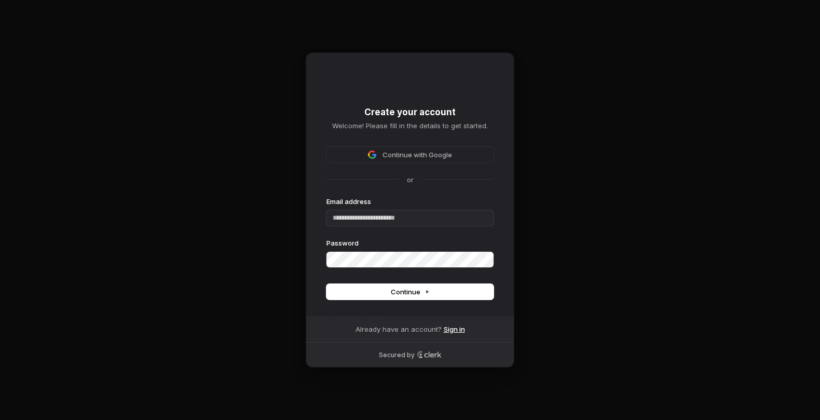 The height and width of the screenshot is (420, 820). What do you see at coordinates (397, 355) in the screenshot?
I see `p: Secured by` at bounding box center [397, 355].